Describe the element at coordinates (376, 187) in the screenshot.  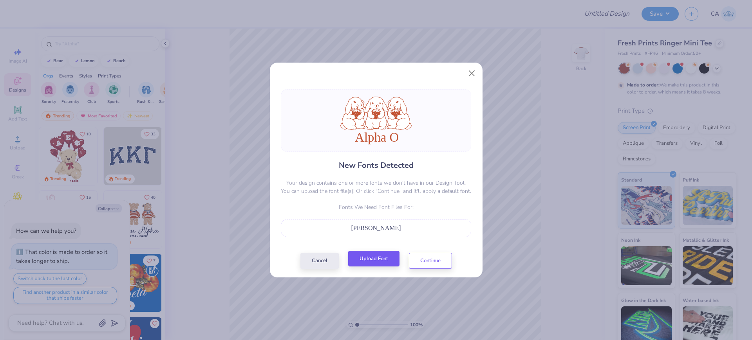
I see `p: Your design contains one or more fonts we don't have in our Design Tool. You can upload the font ...` at that location.